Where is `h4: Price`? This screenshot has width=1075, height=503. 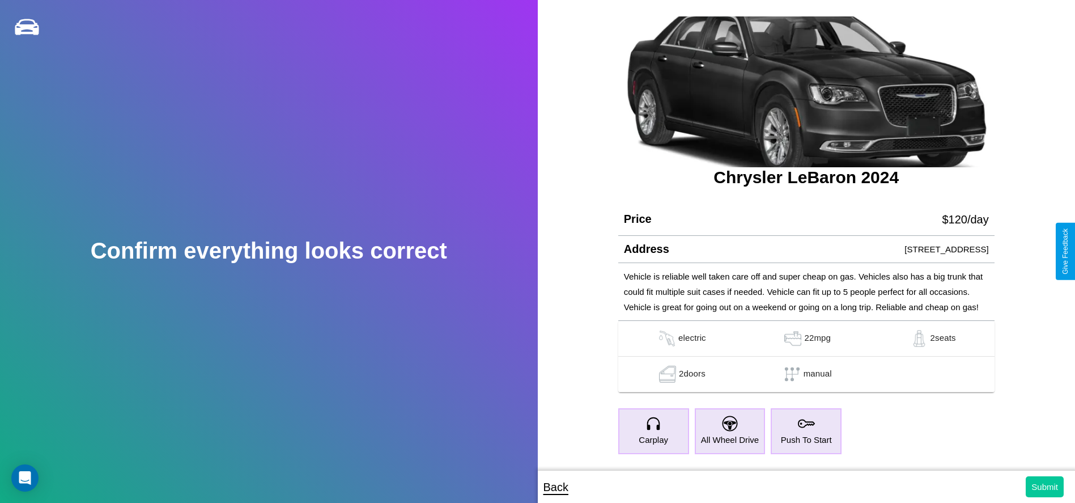 h4: Price is located at coordinates (637, 219).